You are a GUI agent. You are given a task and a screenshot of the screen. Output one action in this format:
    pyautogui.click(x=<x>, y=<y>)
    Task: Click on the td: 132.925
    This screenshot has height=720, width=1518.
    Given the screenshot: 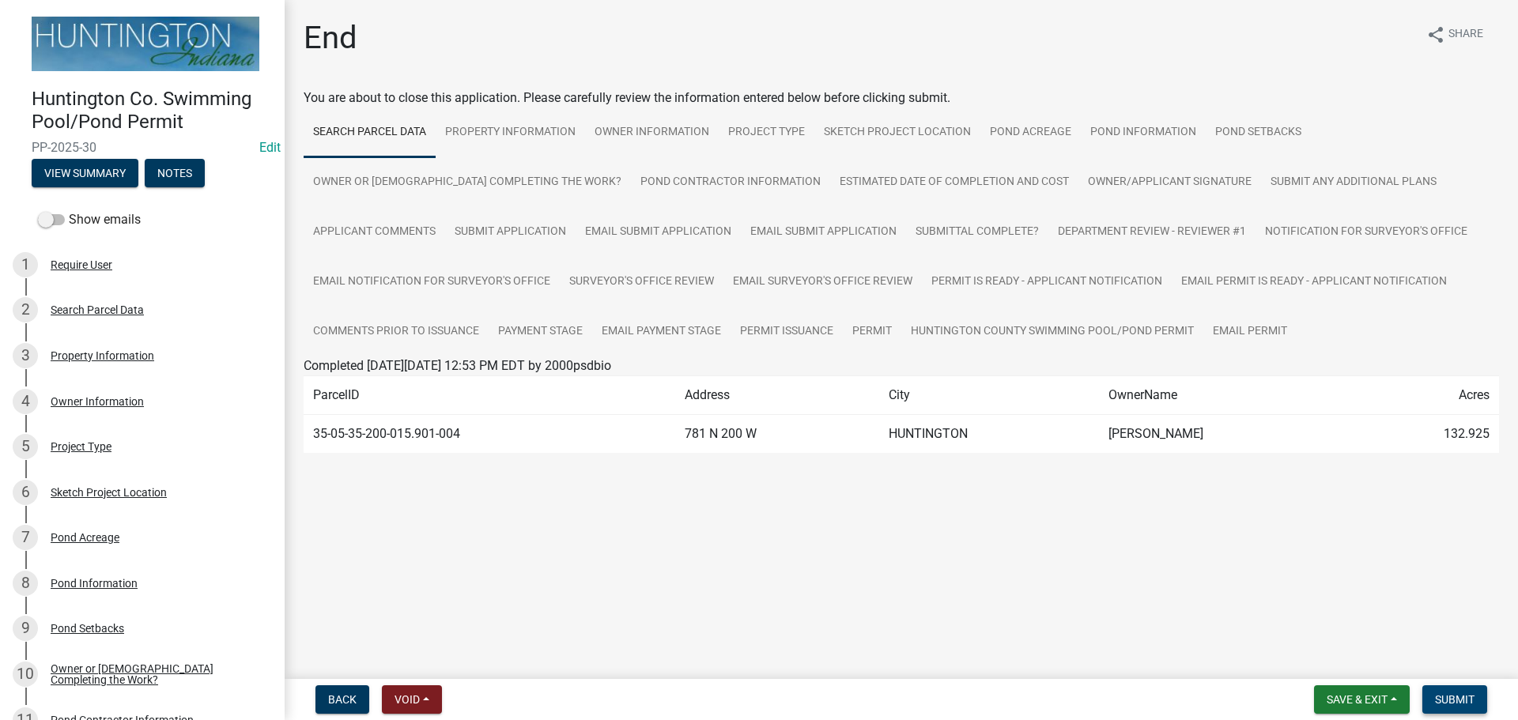 What is the action you would take?
    pyautogui.click(x=1426, y=434)
    